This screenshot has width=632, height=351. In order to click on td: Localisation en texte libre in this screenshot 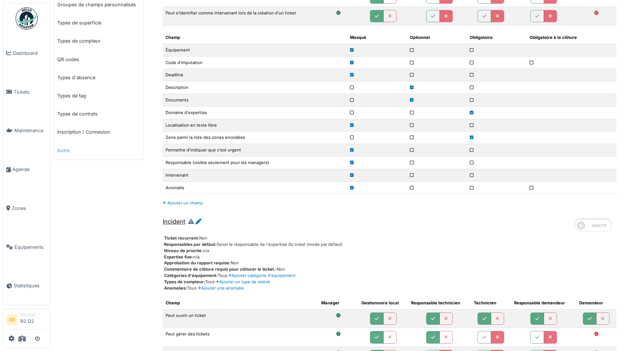, I will do `click(255, 125)`.